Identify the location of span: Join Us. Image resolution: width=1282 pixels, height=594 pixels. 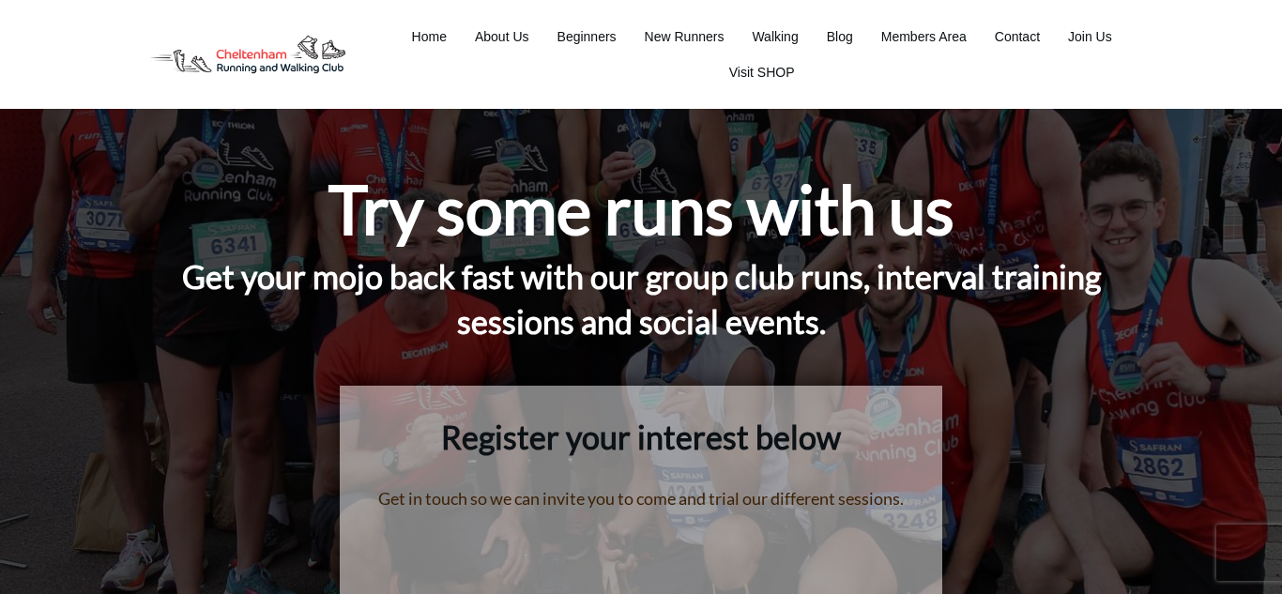
(1089, 37).